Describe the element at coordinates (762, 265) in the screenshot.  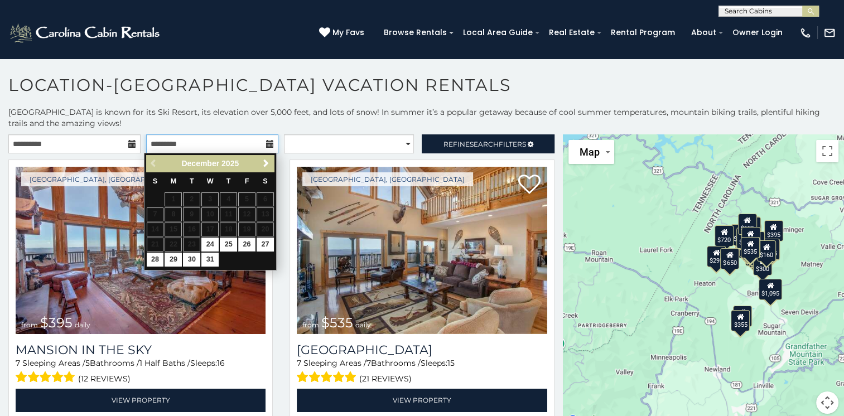
I see `div: $300` at that location.